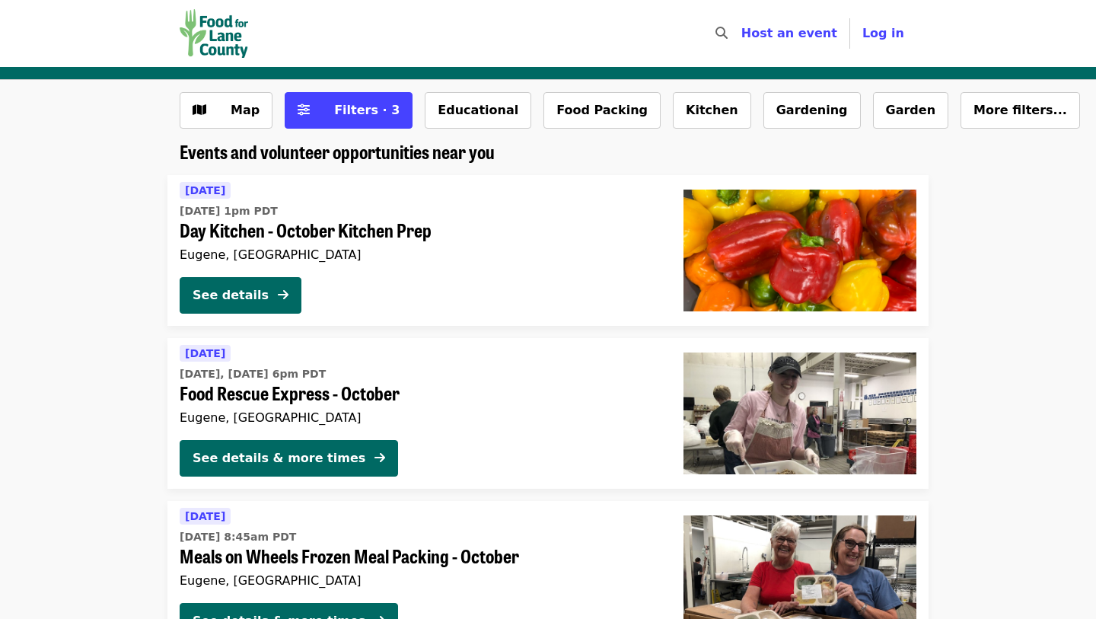 The width and height of the screenshot is (1096, 619). I want to click on span: Map, so click(245, 110).